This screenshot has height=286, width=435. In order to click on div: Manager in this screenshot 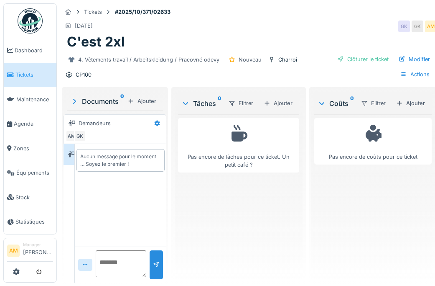, I will do `click(38, 244)`.